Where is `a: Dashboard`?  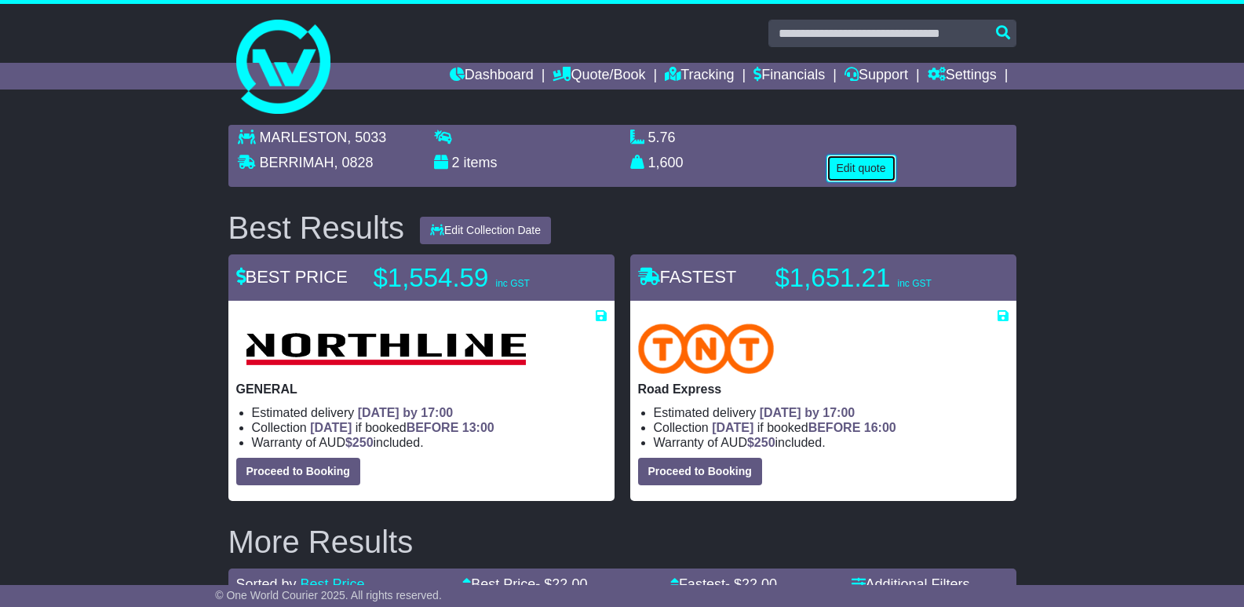
a: Dashboard is located at coordinates (491, 76).